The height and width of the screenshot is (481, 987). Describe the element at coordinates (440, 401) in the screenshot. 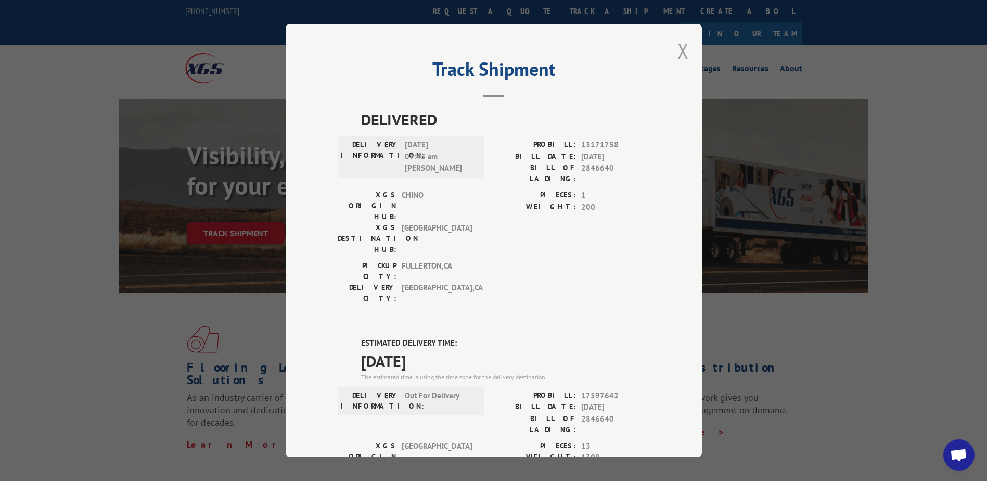

I see `span: Out For Delivery` at that location.